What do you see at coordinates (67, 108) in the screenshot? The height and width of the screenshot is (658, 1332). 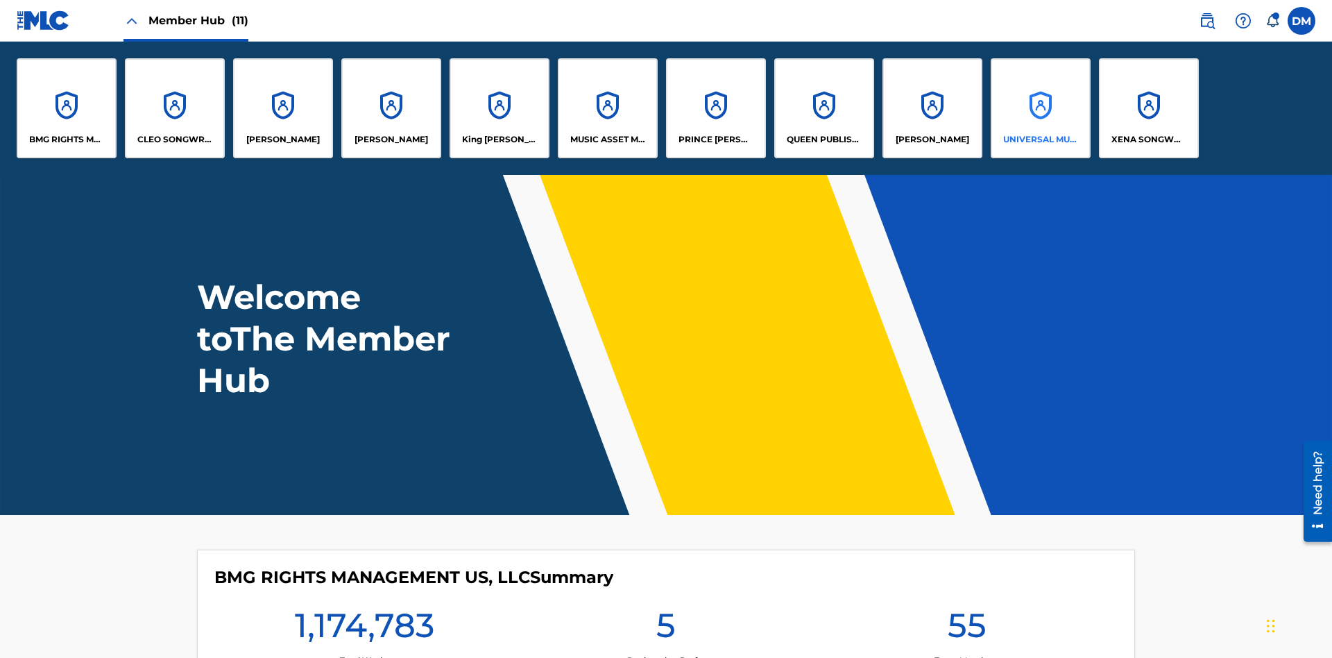 I see `a: AccountsBMG RIGHTS MANAGEMENT US, LLC` at bounding box center [67, 108].